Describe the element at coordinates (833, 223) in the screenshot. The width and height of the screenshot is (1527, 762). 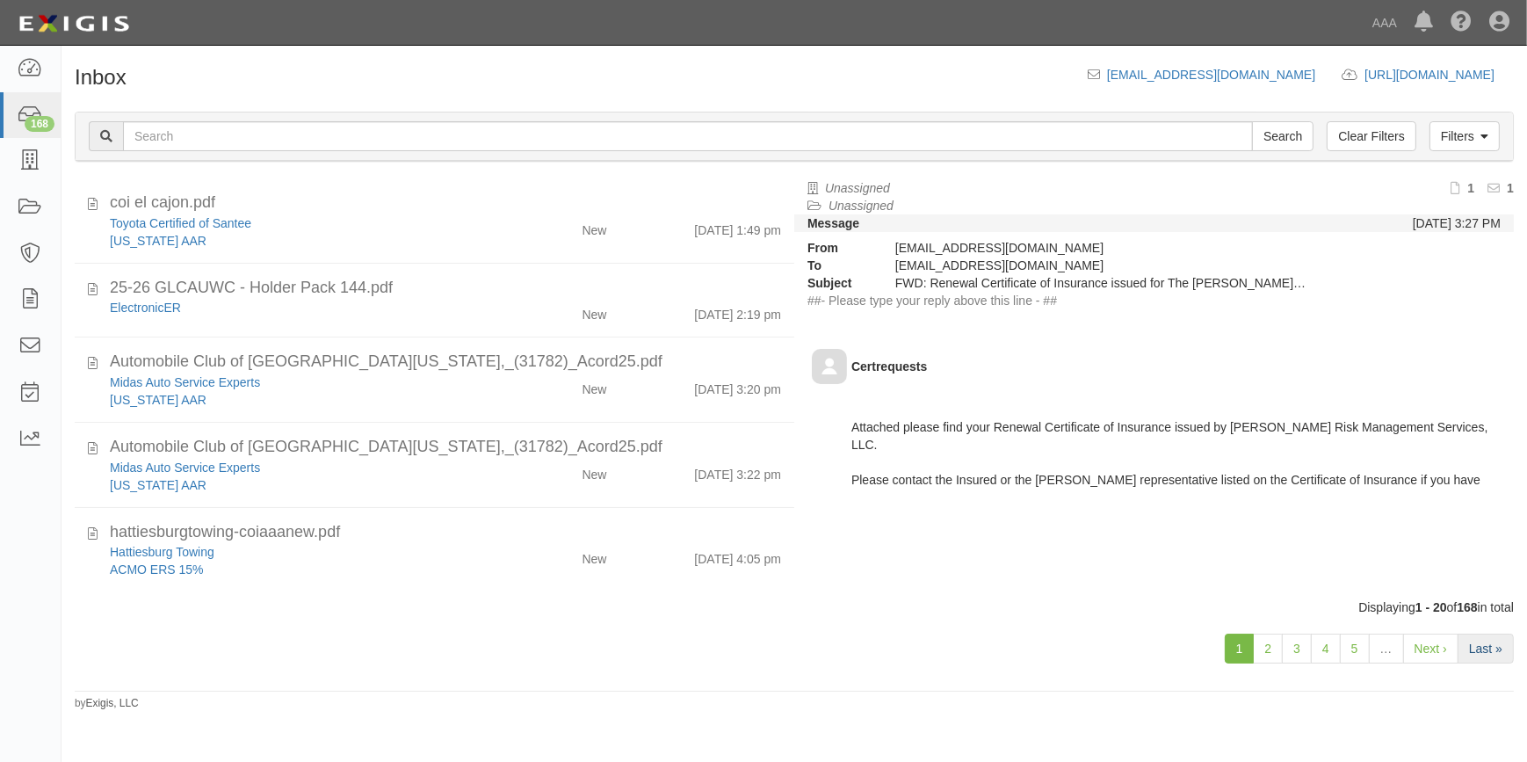
I see `strong: Message` at that location.